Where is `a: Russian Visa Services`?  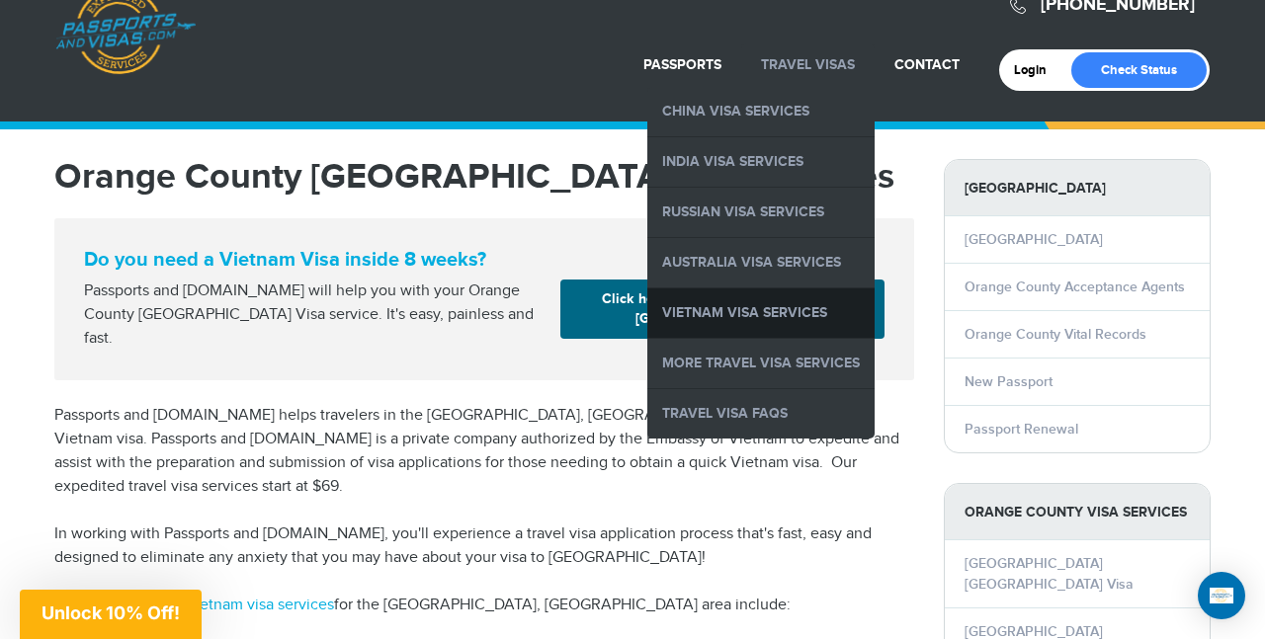
a: Russian Visa Services is located at coordinates (761, 212).